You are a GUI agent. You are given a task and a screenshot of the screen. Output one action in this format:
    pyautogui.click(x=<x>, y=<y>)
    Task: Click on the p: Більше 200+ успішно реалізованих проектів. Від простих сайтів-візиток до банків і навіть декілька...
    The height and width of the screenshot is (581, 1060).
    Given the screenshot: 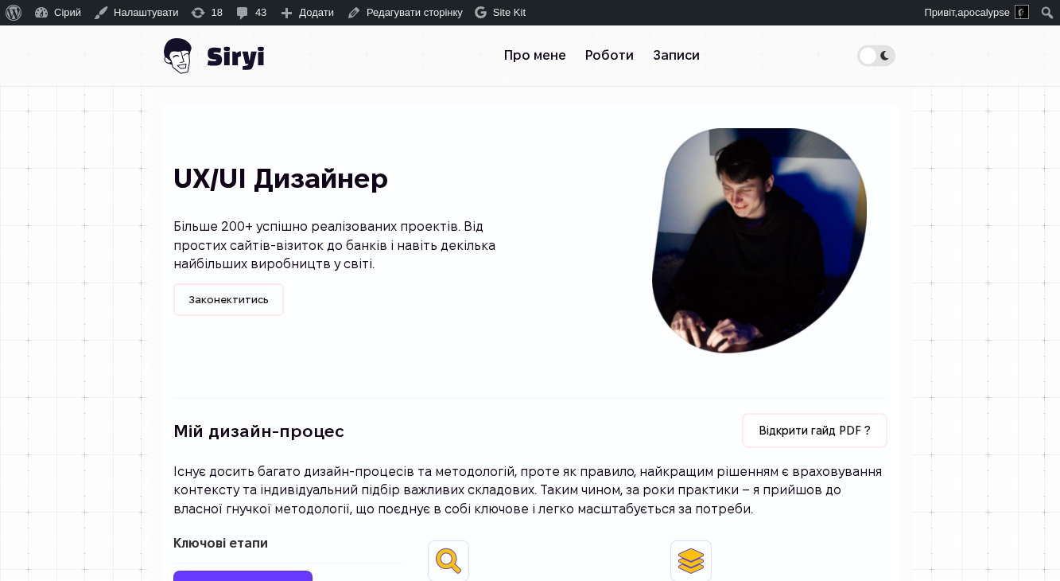 What is the action you would take?
    pyautogui.click(x=352, y=245)
    